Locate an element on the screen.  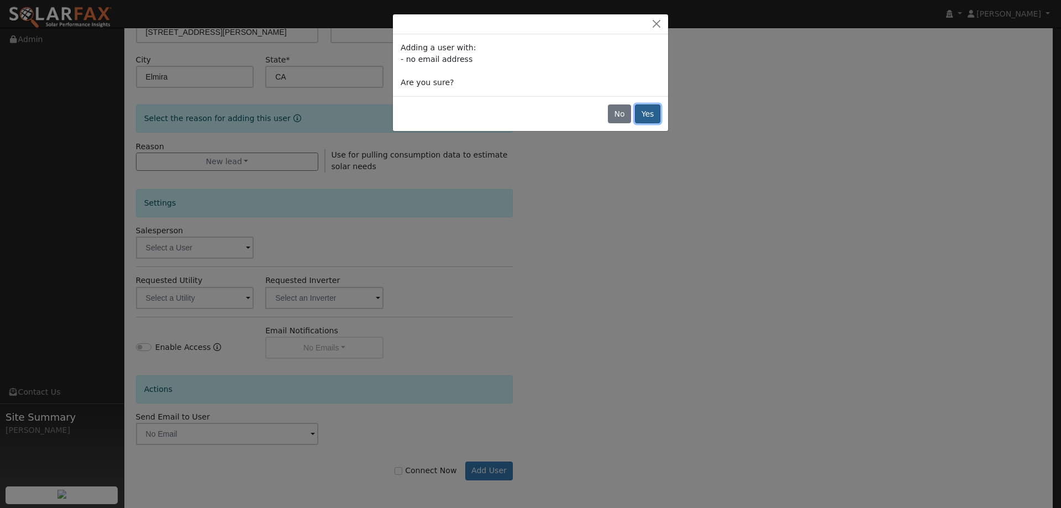
span: Adding a user with: is located at coordinates (438, 48).